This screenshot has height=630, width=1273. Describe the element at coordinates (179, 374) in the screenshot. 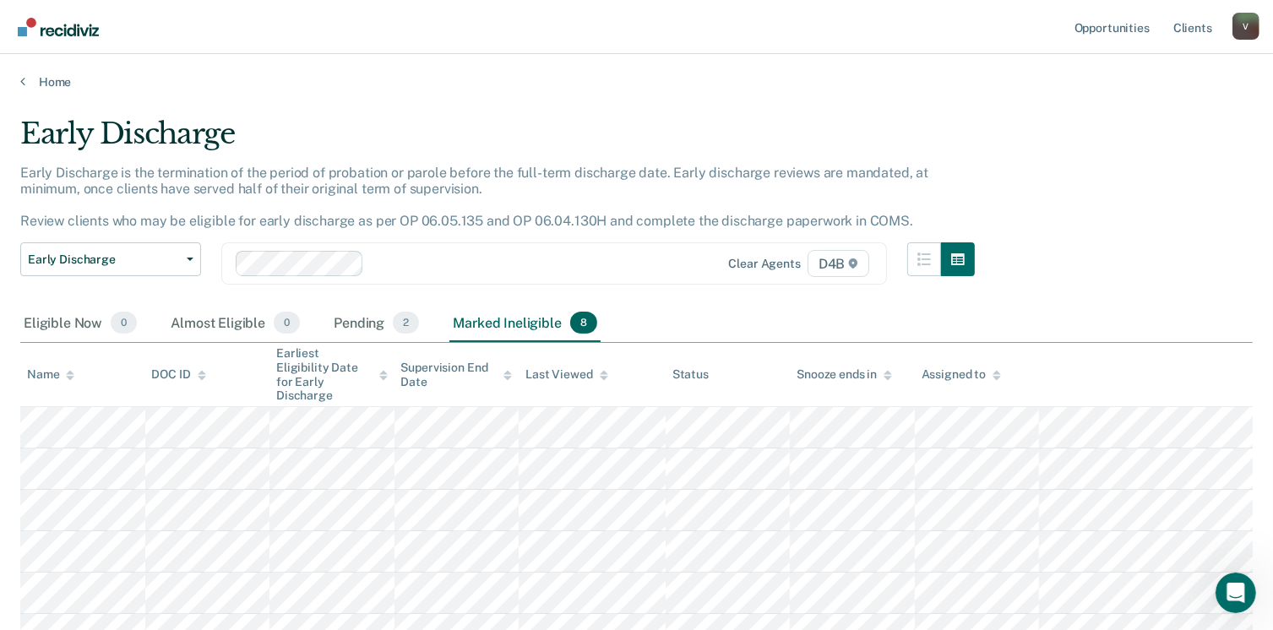

I see `div: DOC ID` at that location.